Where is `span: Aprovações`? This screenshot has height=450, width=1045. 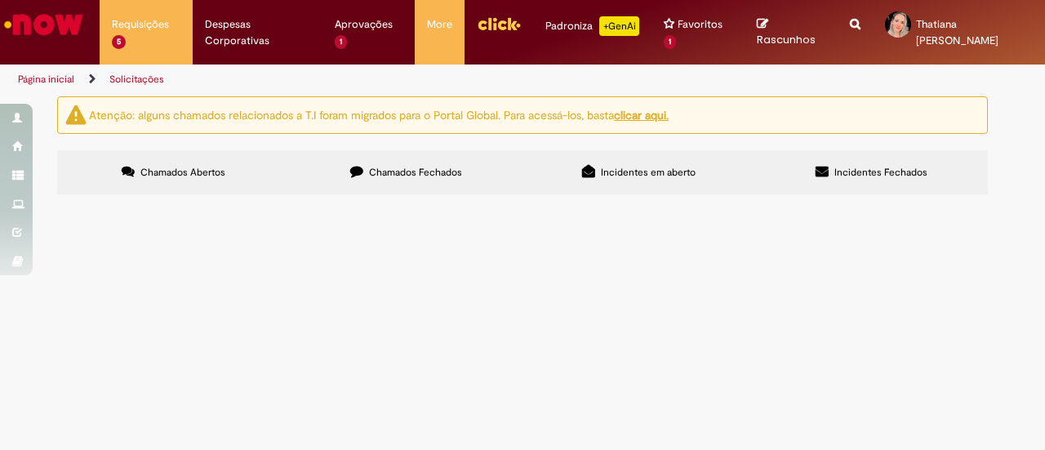 span: Aprovações is located at coordinates (363, 24).